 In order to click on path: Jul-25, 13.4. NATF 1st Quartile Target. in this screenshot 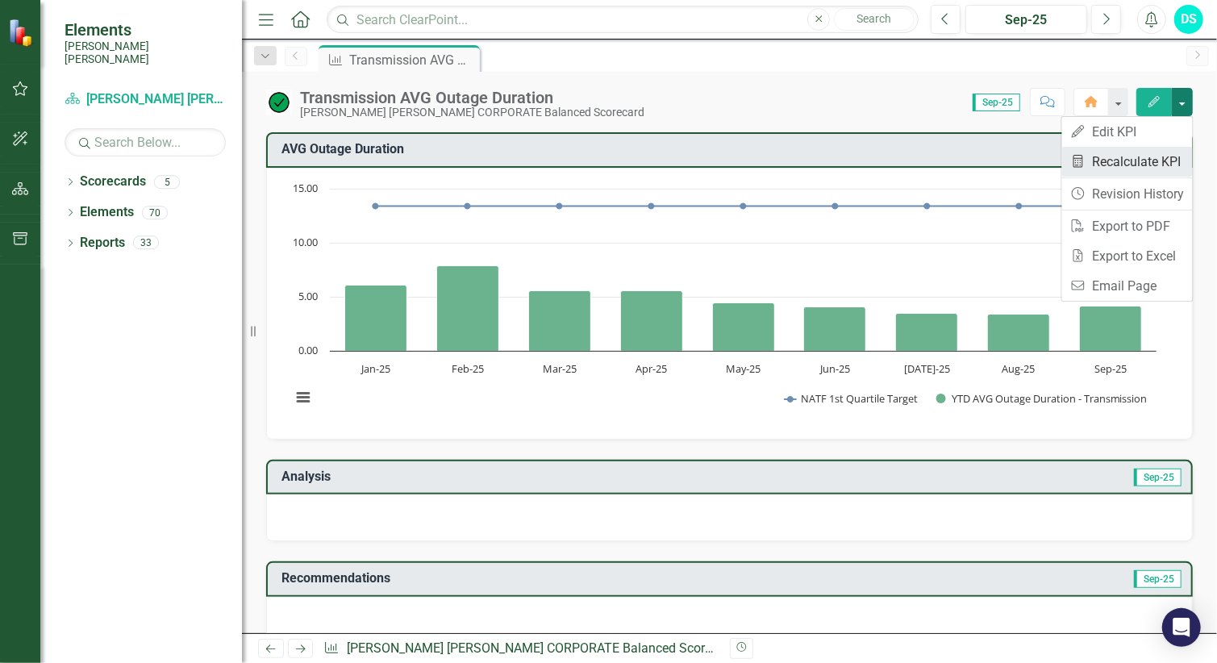, I will do `click(927, 206)`.